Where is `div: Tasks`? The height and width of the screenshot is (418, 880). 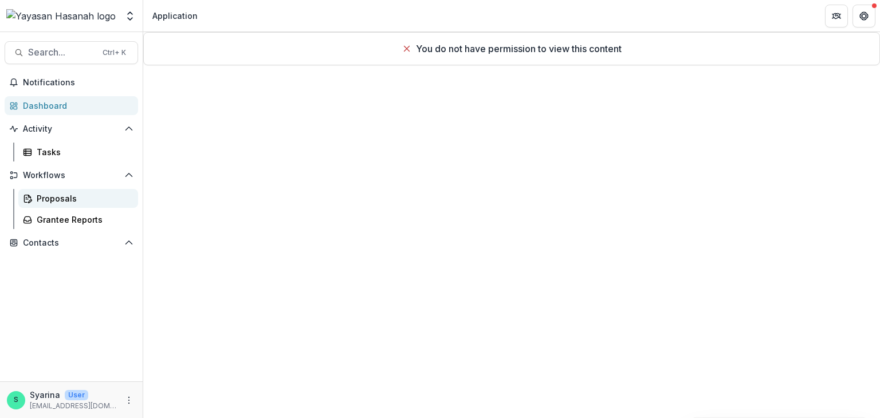
div: Tasks is located at coordinates (83, 152).